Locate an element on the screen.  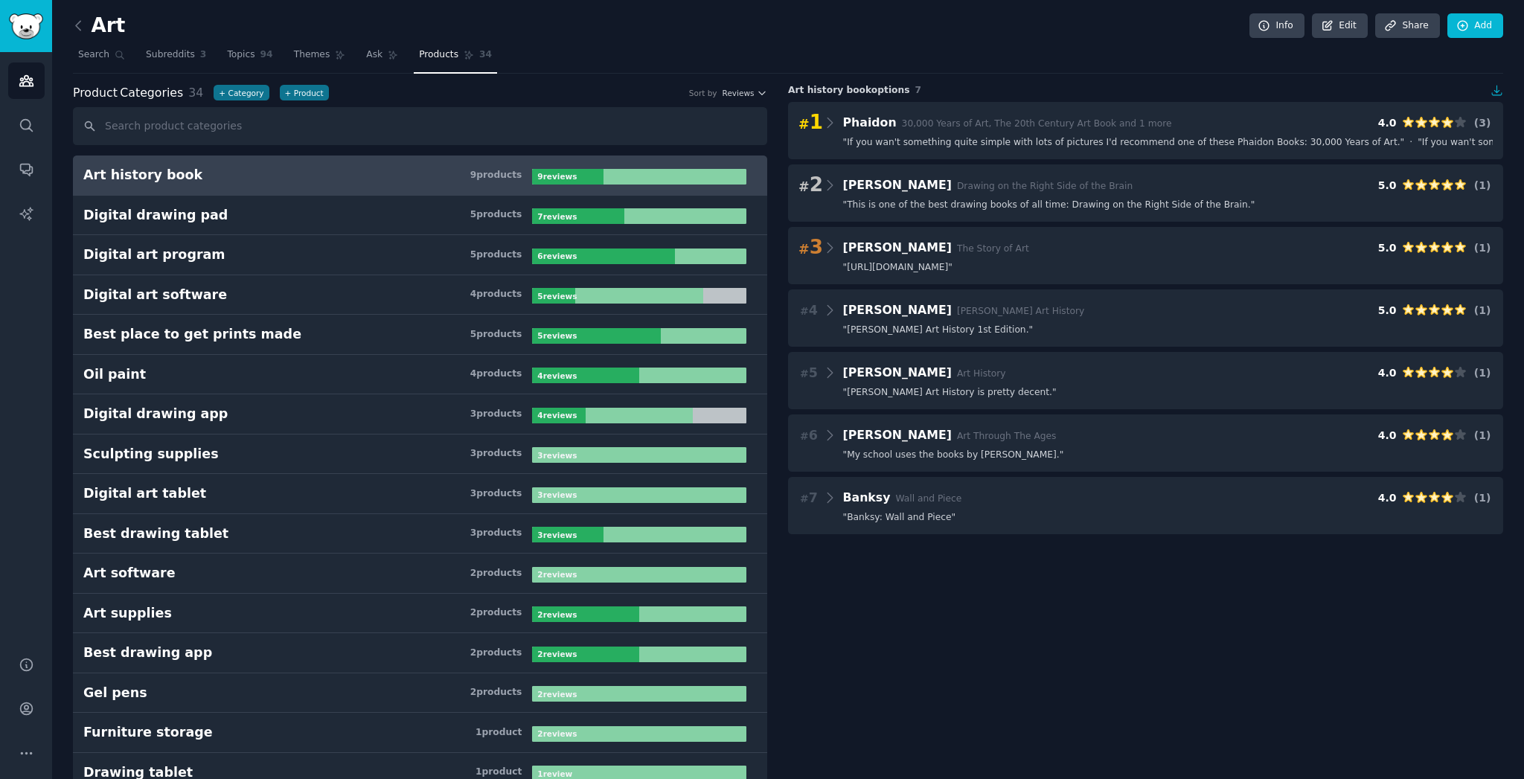
span: 6 is located at coordinates (809, 435).